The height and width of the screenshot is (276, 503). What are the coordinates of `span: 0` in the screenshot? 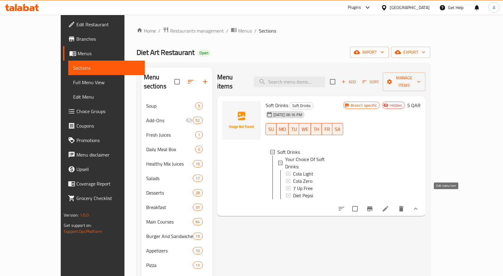 It's located at (199, 150).